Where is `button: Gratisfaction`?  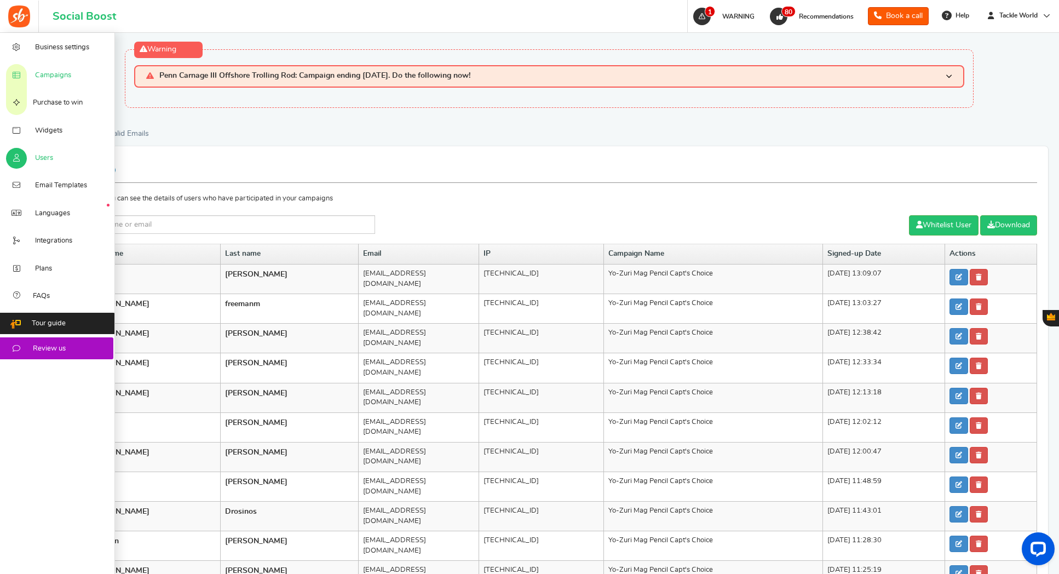 button: Gratisfaction is located at coordinates (1051, 318).